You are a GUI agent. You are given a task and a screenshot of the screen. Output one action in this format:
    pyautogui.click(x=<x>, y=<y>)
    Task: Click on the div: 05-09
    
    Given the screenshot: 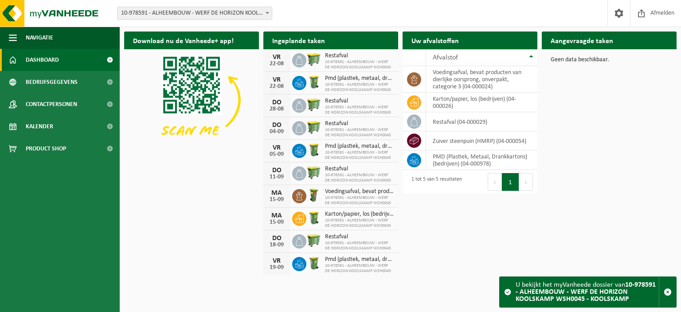 What is the action you would take?
    pyautogui.click(x=277, y=154)
    